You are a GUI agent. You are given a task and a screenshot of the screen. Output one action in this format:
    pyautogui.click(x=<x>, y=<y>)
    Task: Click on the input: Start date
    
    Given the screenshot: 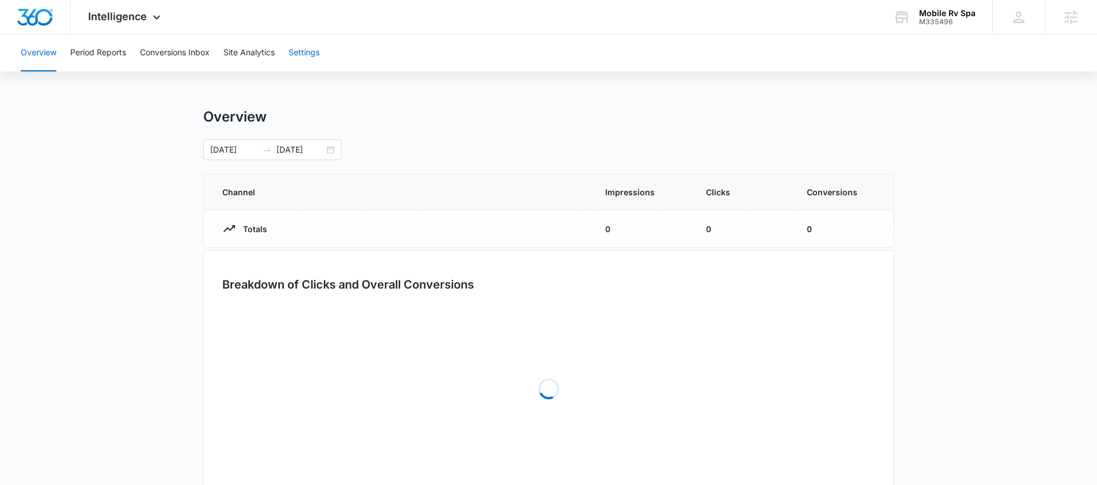 What is the action you would take?
    pyautogui.click(x=234, y=150)
    